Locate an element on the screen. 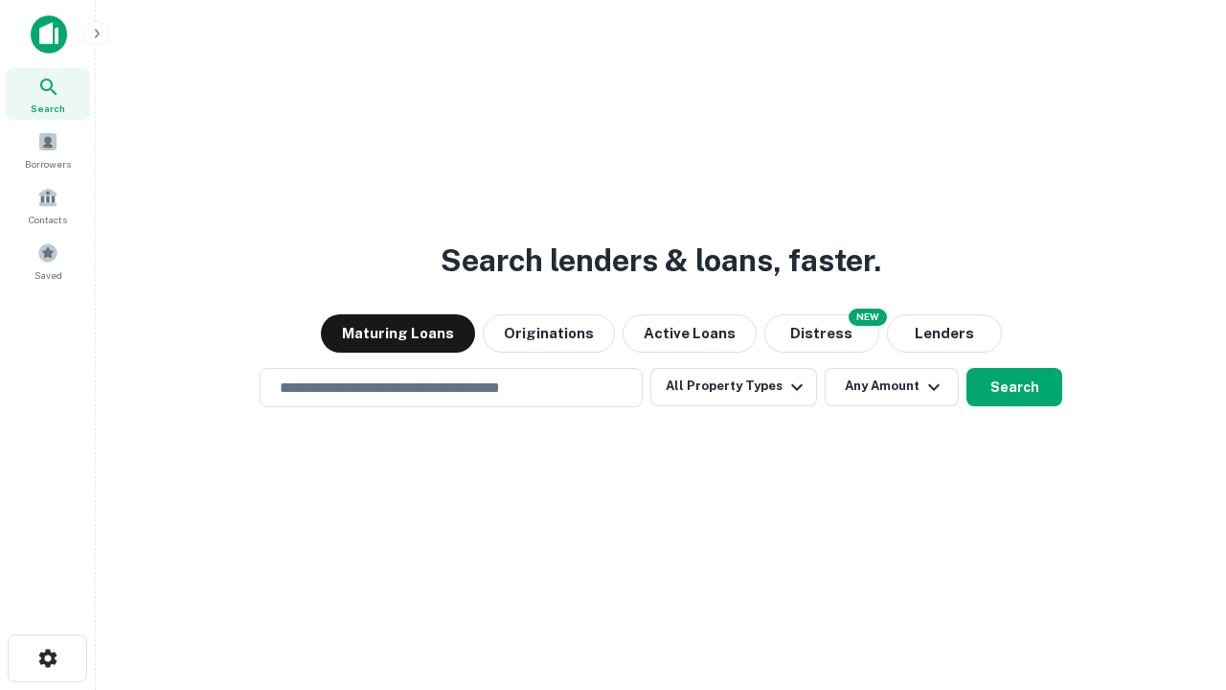 The image size is (1226, 690). button: Search distressed loans with lien and other non-mortgage details. is located at coordinates (822, 333).